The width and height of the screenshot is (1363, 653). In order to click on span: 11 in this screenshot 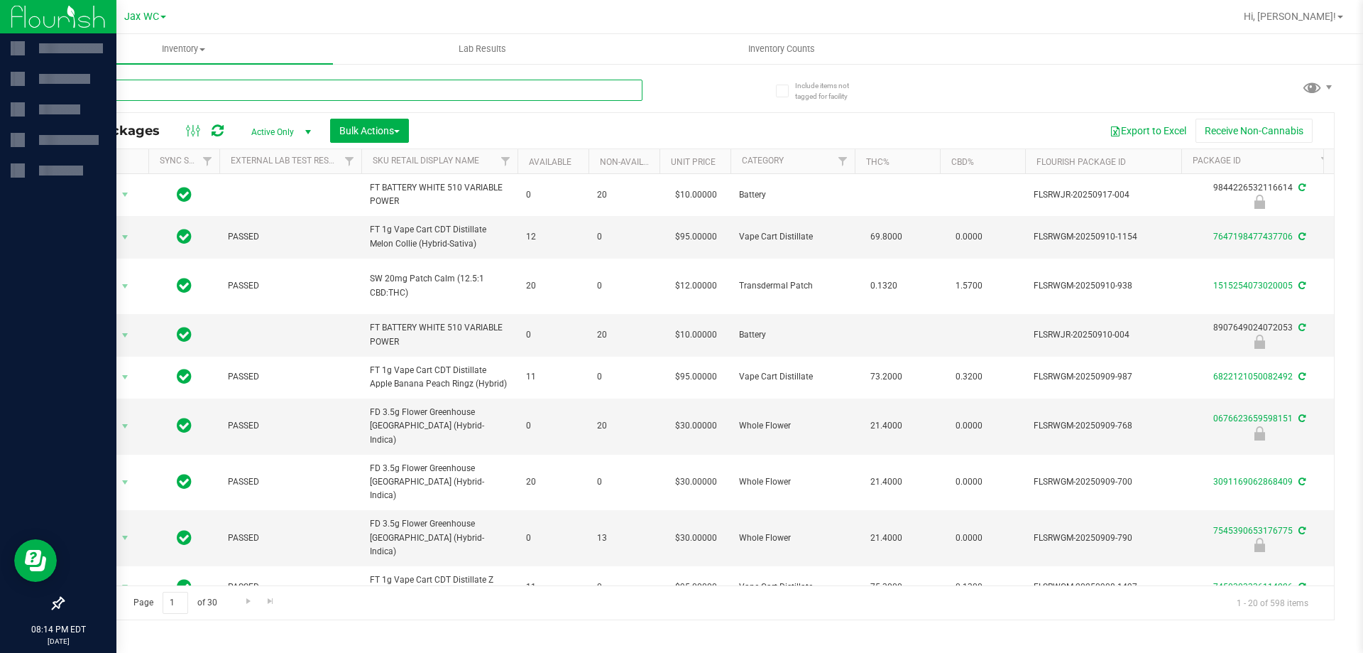, I will do `click(553, 376)`.